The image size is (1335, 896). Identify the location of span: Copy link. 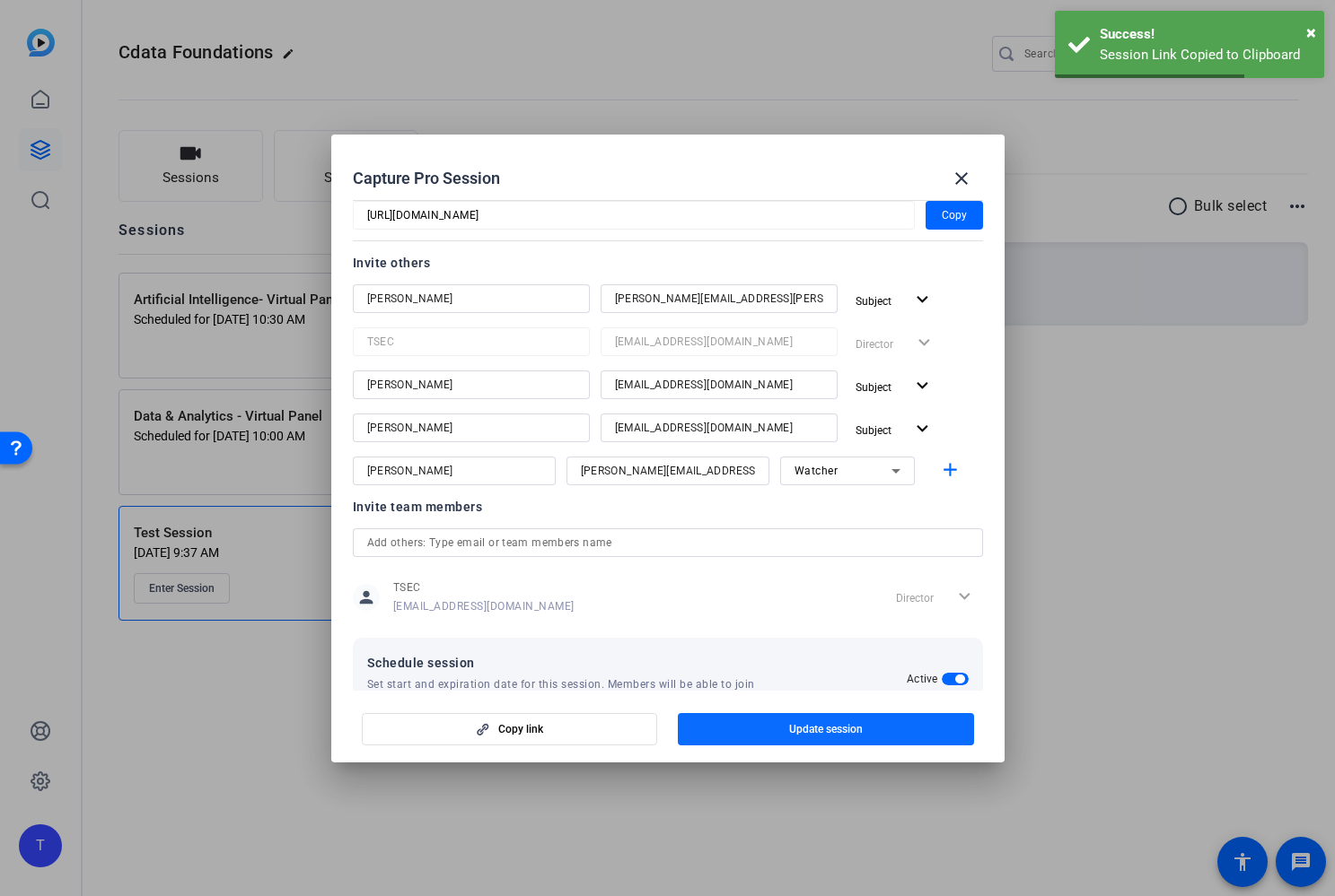
(520, 730).